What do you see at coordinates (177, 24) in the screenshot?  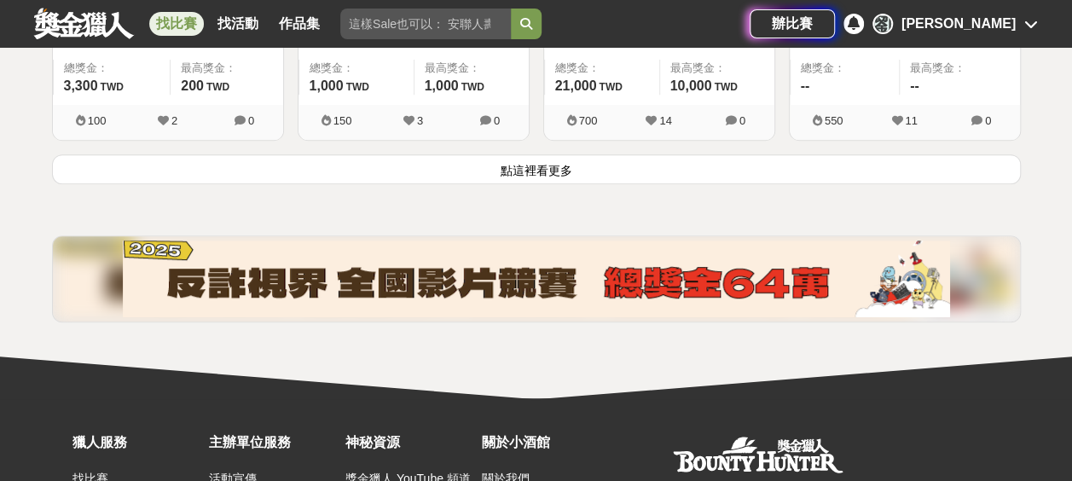 I see `a: 找比賽` at bounding box center [177, 24].